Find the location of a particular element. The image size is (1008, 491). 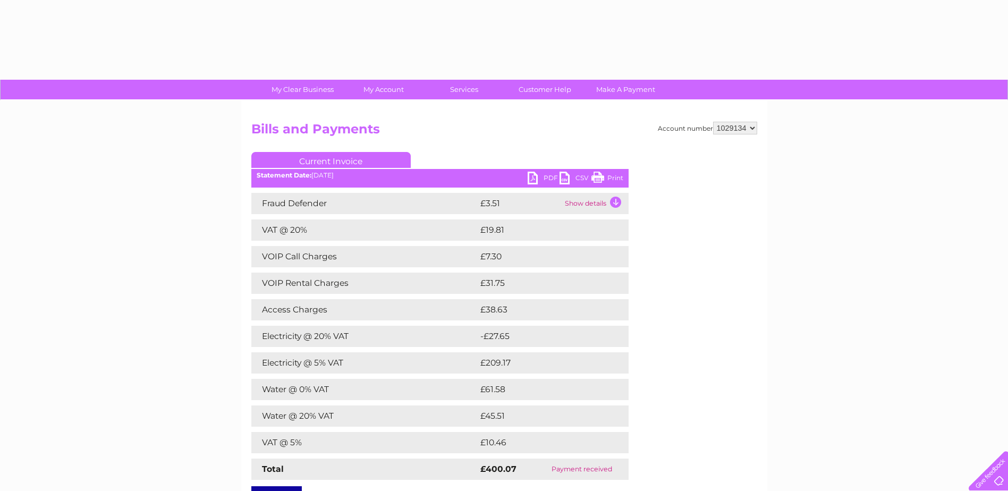

a: My Account is located at coordinates (383, 89).